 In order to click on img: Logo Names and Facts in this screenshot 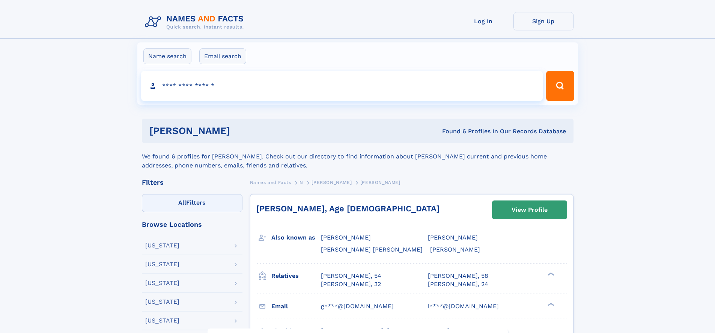, I will do `click(196, 22)`.